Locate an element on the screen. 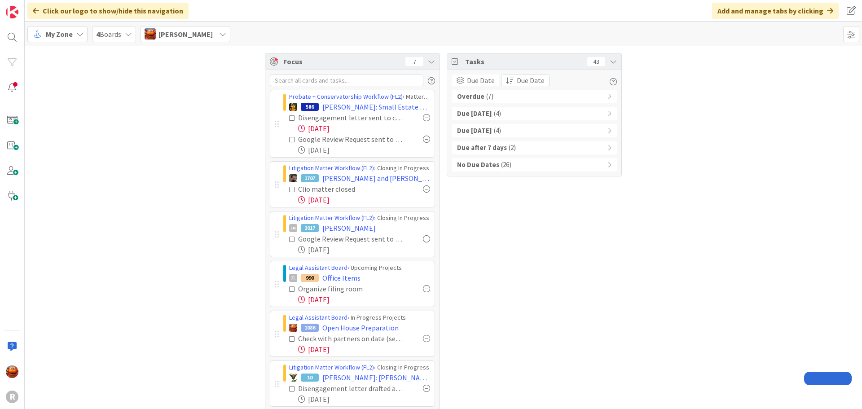 The height and width of the screenshot is (409, 862). div: Check with partners on date (send out email with date and add to calendar) is located at coordinates (351, 338).